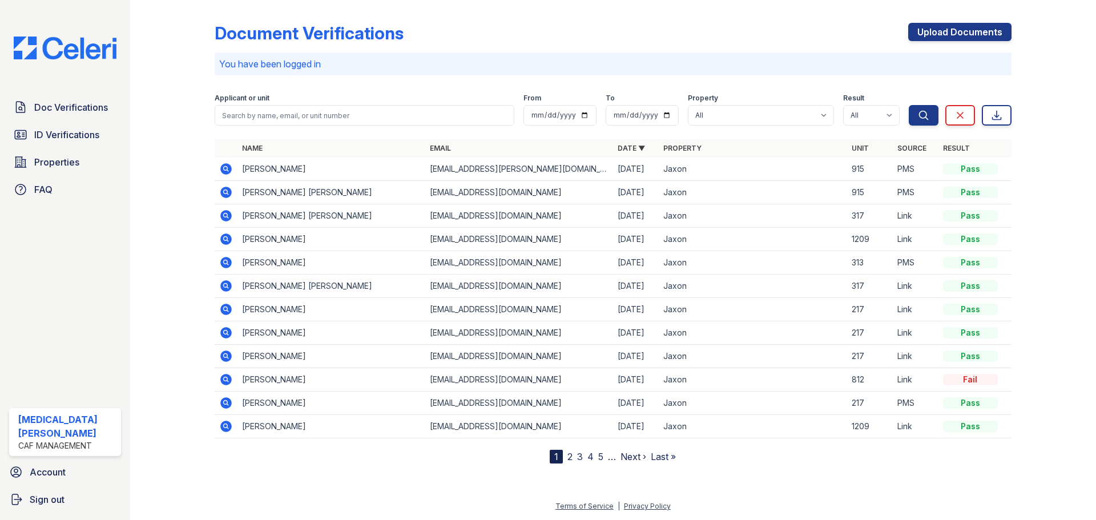 The image size is (1096, 520). Describe the element at coordinates (870, 263) in the screenshot. I see `td: 313` at that location.